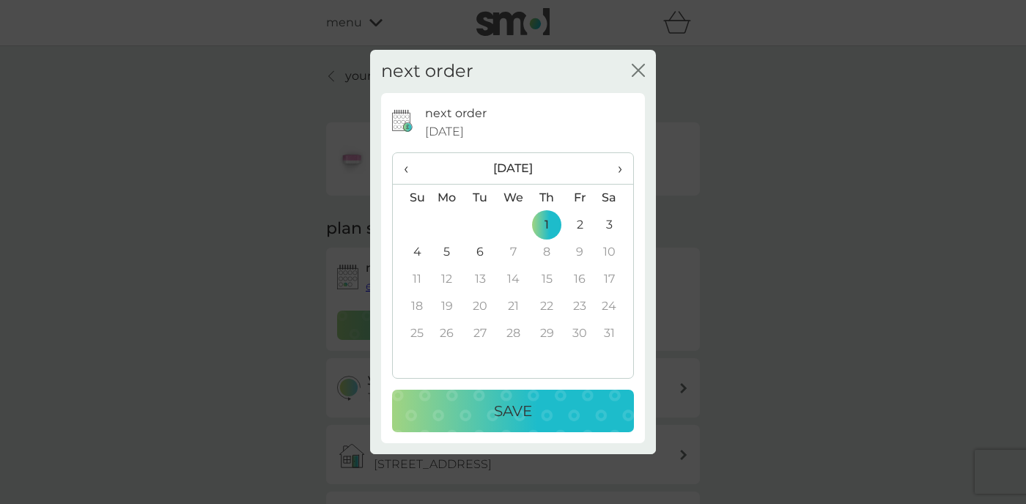 This screenshot has height=504, width=1026. I want to click on h2: next order, so click(427, 71).